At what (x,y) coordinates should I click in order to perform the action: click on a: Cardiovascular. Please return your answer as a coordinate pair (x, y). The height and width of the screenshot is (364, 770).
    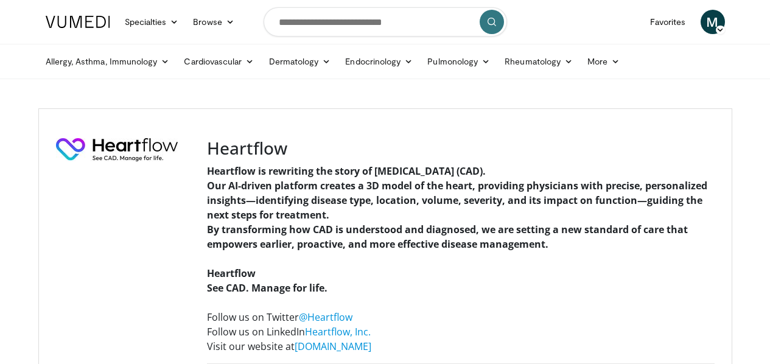
    Looking at the image, I should click on (218, 61).